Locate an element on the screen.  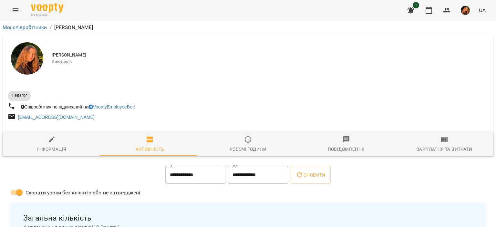
button: Menu is located at coordinates (15, 10).